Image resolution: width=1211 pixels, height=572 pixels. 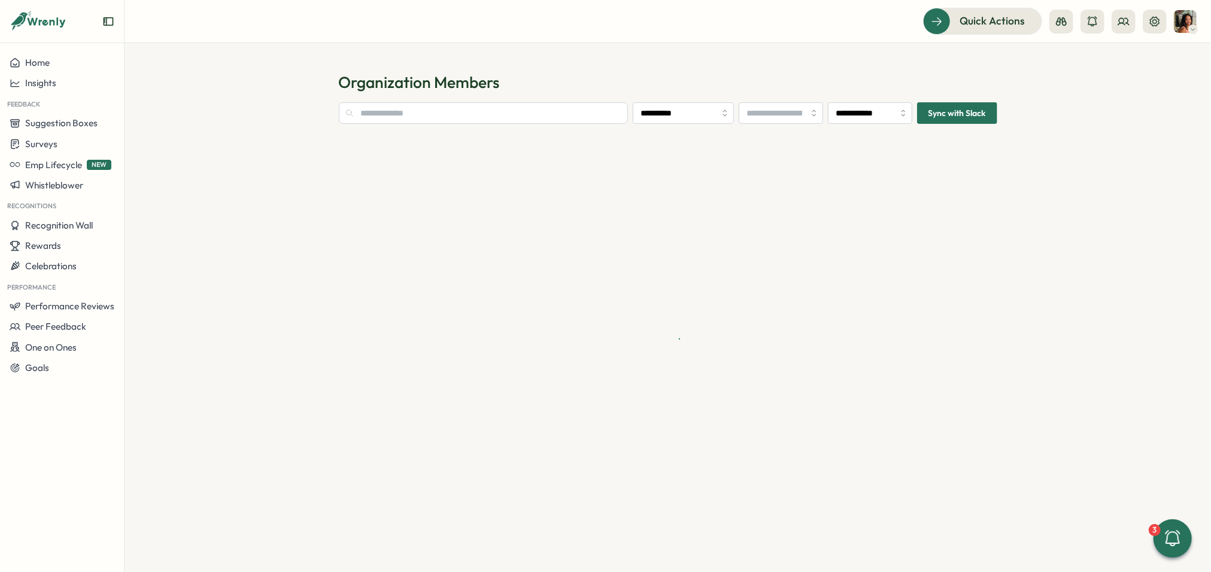 What do you see at coordinates (37, 368) in the screenshot?
I see `span: Goals` at bounding box center [37, 368].